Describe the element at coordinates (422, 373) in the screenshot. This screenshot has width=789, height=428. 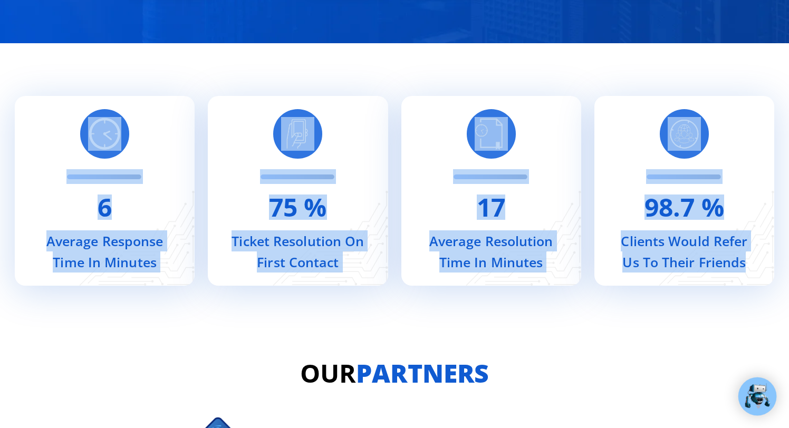
I see `strong: Partners` at that location.